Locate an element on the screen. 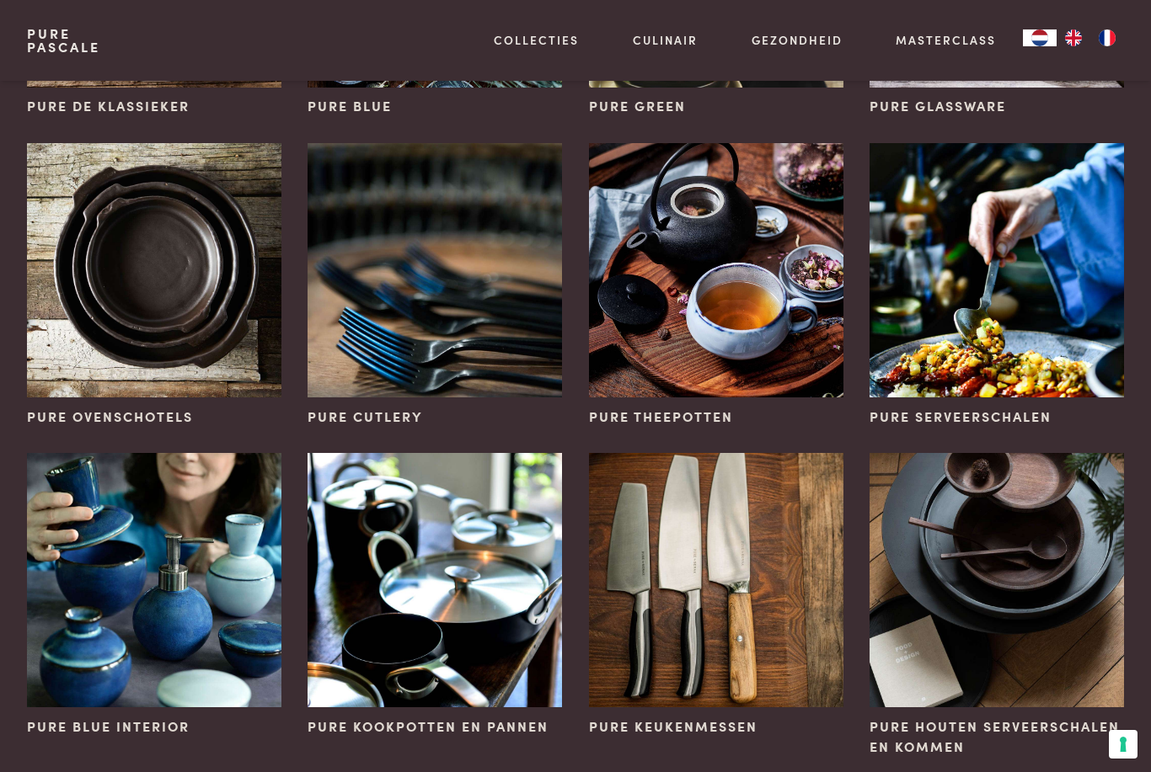  div: Language is located at coordinates (1039, 38).